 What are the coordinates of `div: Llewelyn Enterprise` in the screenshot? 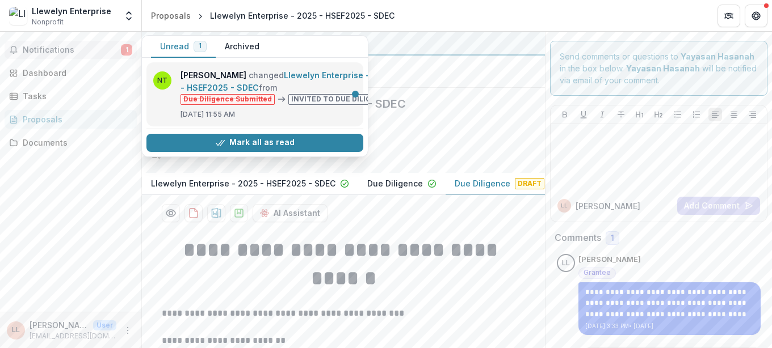 It's located at (72, 11).